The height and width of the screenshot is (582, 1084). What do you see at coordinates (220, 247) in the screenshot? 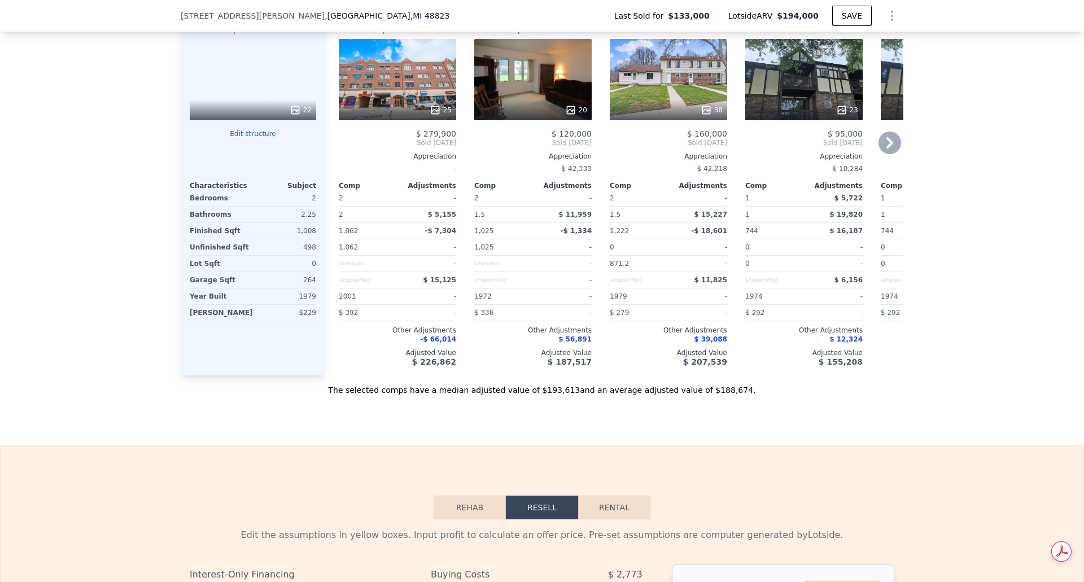
I see `div: Unfinished Sqft` at bounding box center [220, 247].